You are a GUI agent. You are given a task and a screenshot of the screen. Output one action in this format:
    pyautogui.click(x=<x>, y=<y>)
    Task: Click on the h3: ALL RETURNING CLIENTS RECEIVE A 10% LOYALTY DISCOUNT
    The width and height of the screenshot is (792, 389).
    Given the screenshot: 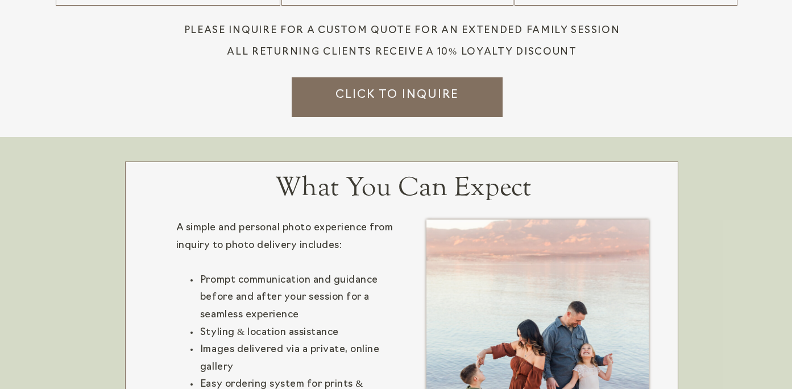 What is the action you would take?
    pyautogui.click(x=402, y=51)
    